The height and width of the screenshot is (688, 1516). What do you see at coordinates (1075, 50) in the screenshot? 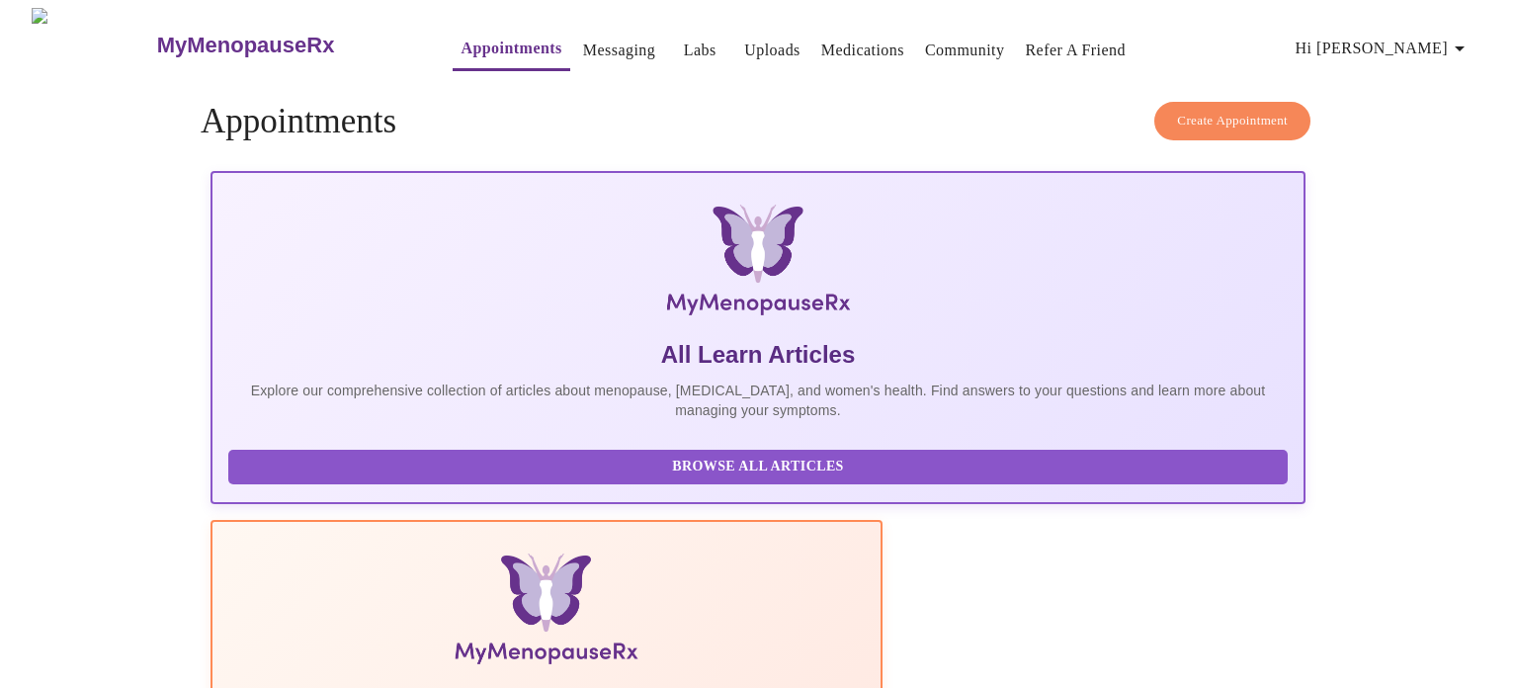
I see `button: Refer a Friend` at bounding box center [1075, 50].